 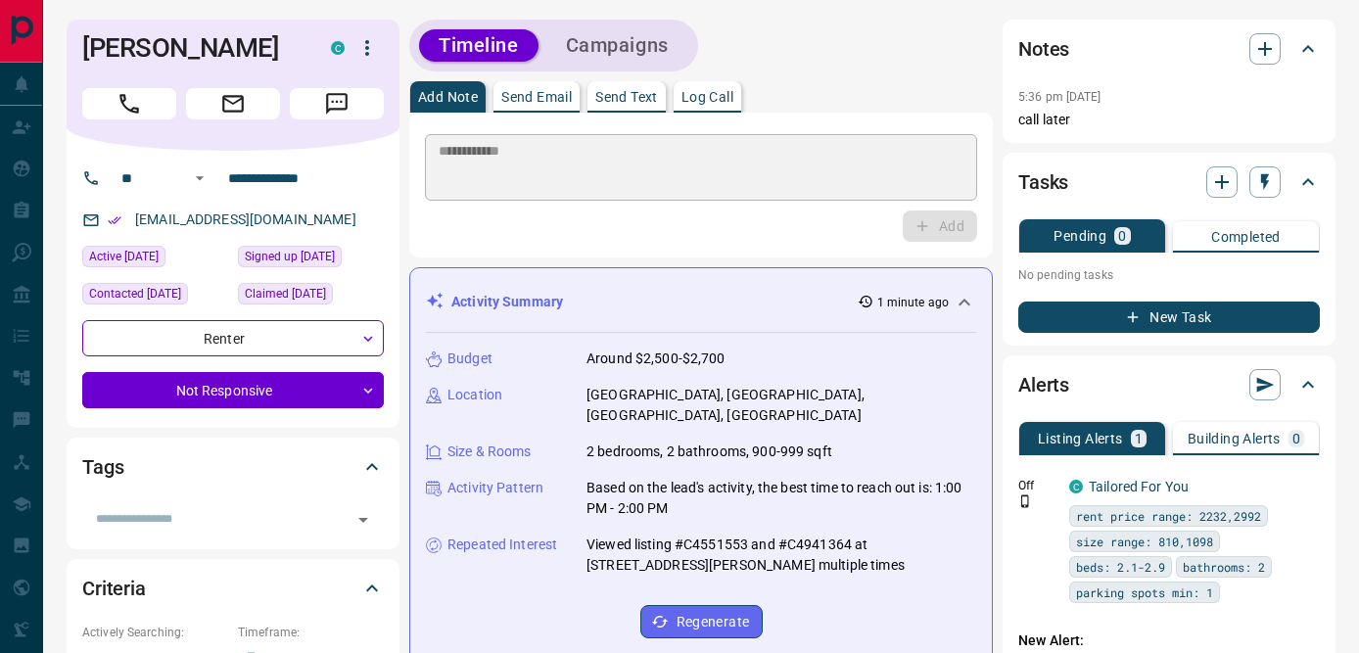 I want to click on h2: Criteria, so click(x=114, y=589).